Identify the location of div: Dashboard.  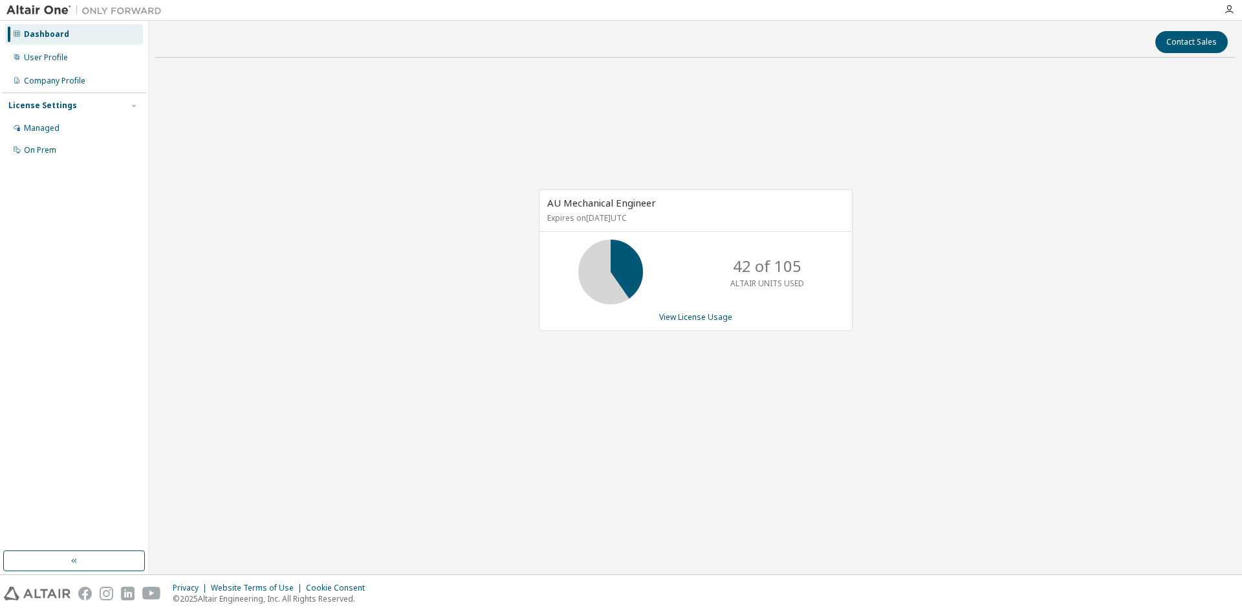
(47, 34).